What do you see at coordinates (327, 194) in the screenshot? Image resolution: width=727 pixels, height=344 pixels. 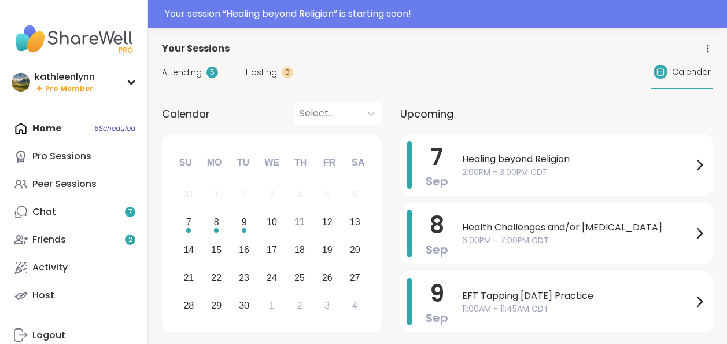 I see `div: Not available Friday, September 5th, 2025` at bounding box center [327, 194].